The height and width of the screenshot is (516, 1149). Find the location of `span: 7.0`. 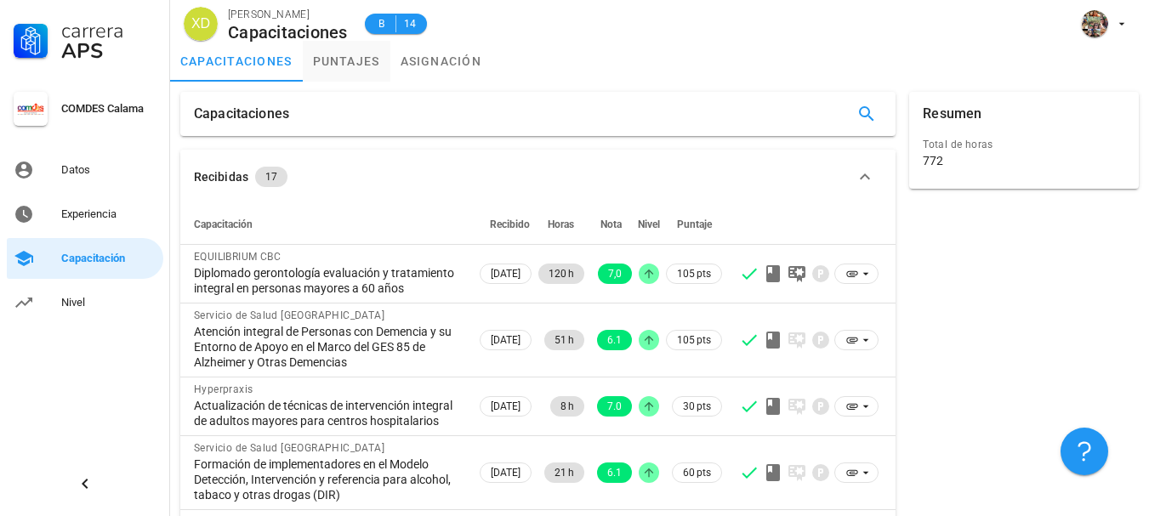

span: 7.0 is located at coordinates (614, 407).